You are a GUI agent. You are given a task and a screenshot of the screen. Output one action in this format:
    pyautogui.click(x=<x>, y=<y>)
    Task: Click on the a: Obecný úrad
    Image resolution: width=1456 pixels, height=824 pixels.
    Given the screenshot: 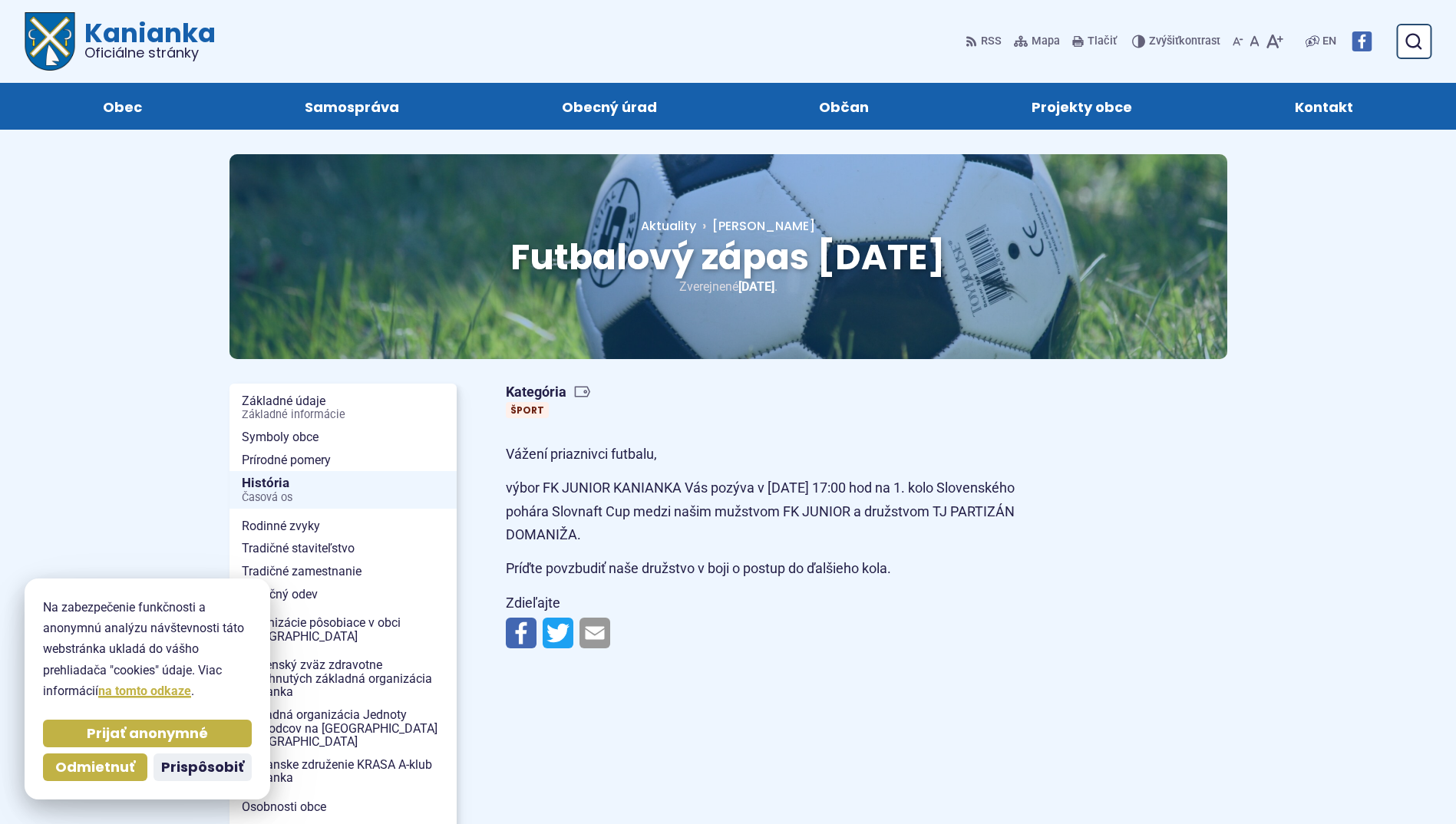 What is the action you would take?
    pyautogui.click(x=609, y=106)
    